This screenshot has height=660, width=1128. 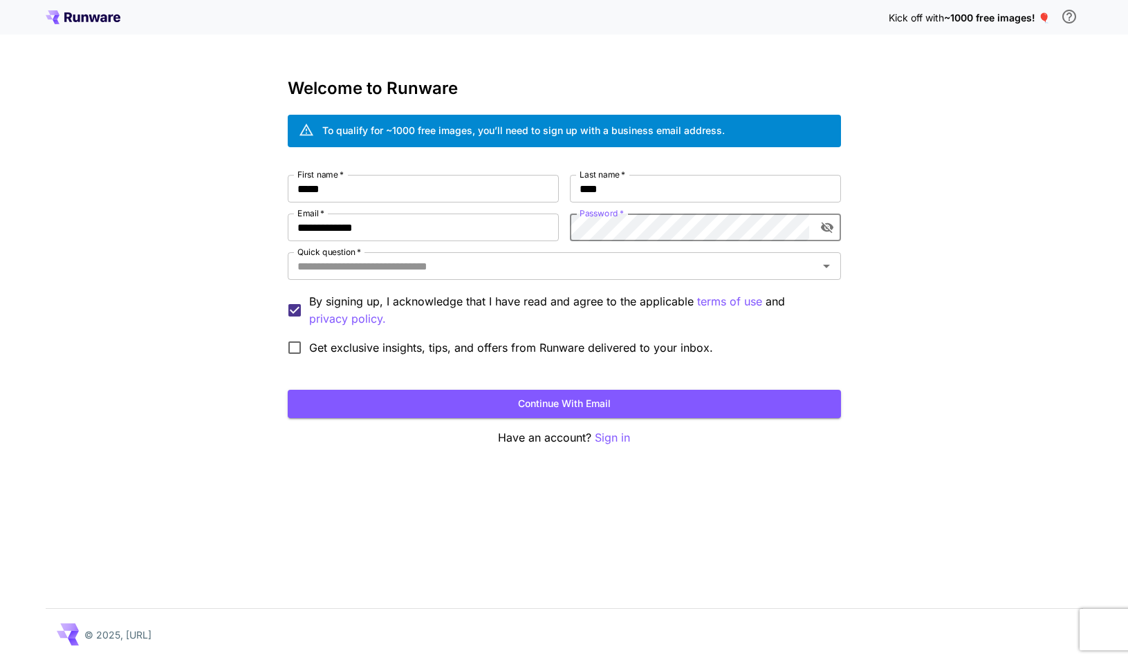 I want to click on div: To qualify for ~1000 free images, you’ll need to sign up with a business email address., so click(x=523, y=130).